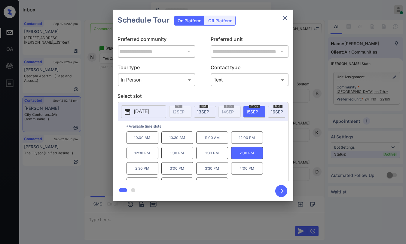 This screenshot has height=244, width=406. What do you see at coordinates (177, 137) in the screenshot?
I see `p: 10:30 AM` at bounding box center [177, 137].